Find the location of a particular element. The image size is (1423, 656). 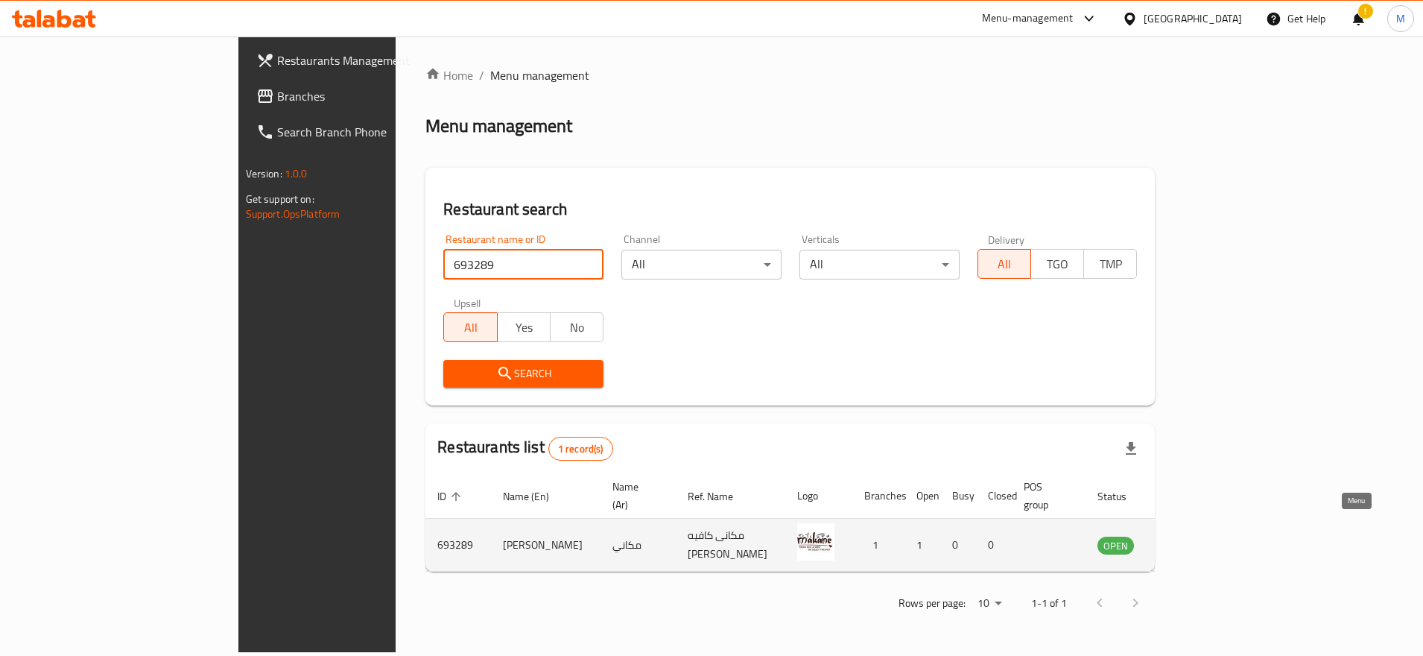

a: Search Branch Phone is located at coordinates (360, 132).